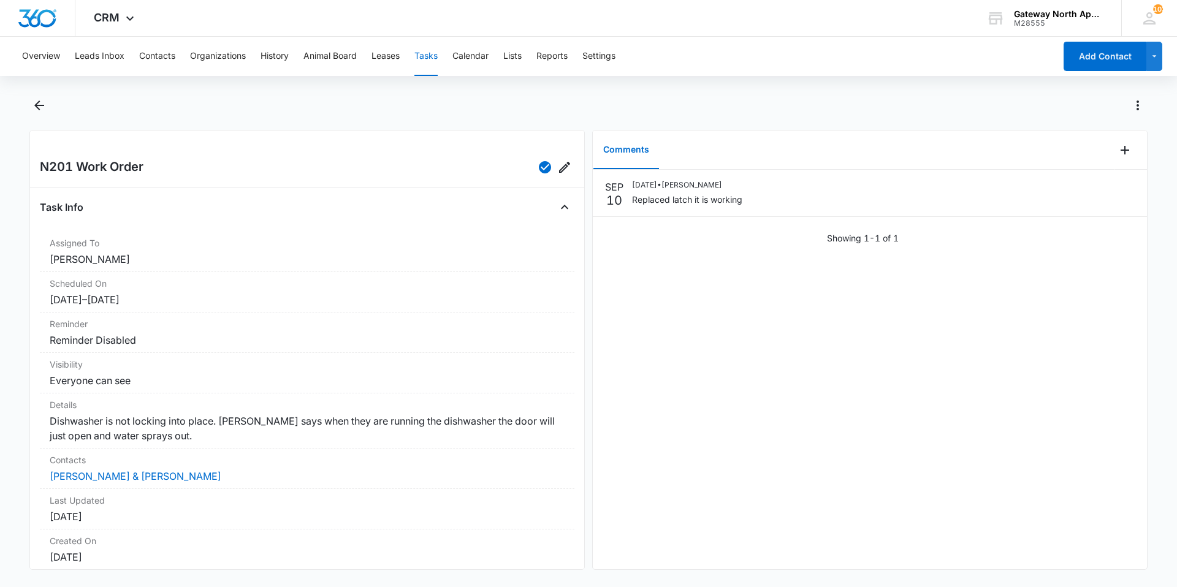 The width and height of the screenshot is (1177, 587). What do you see at coordinates (307, 381) in the screenshot?
I see `dd: Everyone can see` at bounding box center [307, 381].